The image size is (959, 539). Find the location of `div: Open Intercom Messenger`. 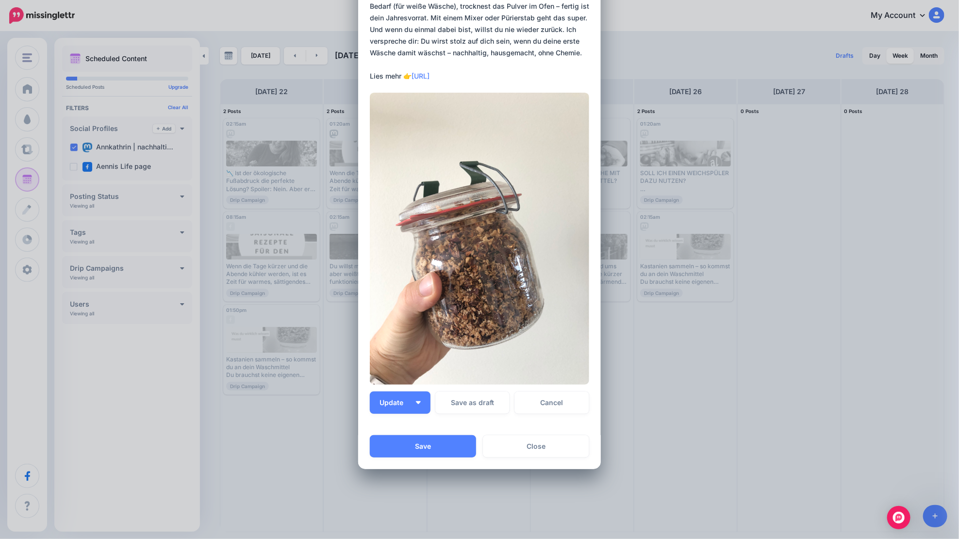

div: Open Intercom Messenger is located at coordinates (899, 518).